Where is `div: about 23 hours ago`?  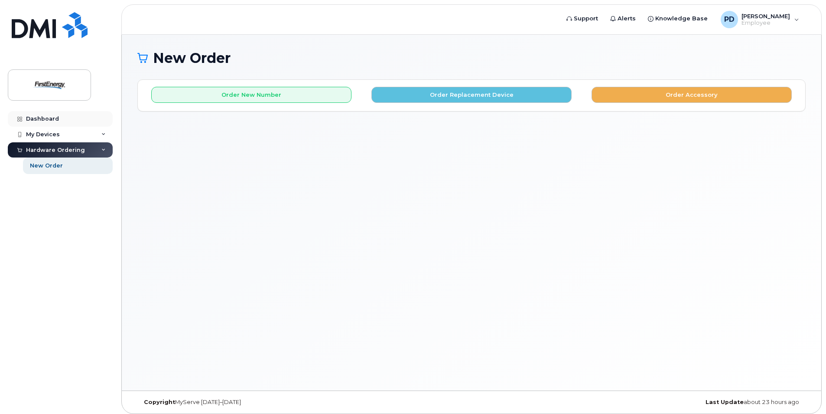
div: about 23 hours ago is located at coordinates (695, 402).